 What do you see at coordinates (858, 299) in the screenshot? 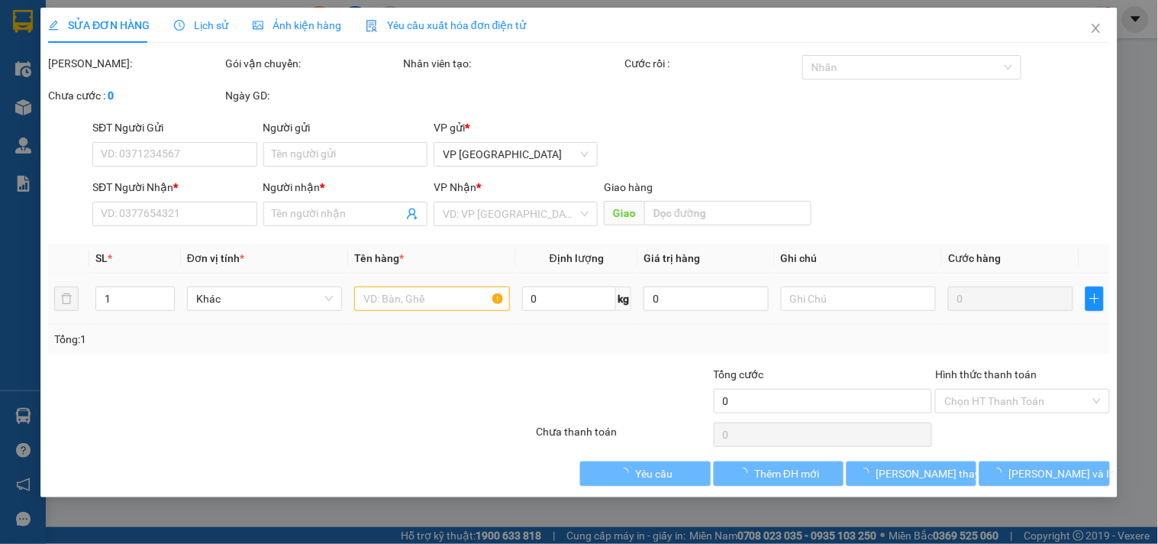
I see `input: Ghi Chú` at bounding box center [858, 299].